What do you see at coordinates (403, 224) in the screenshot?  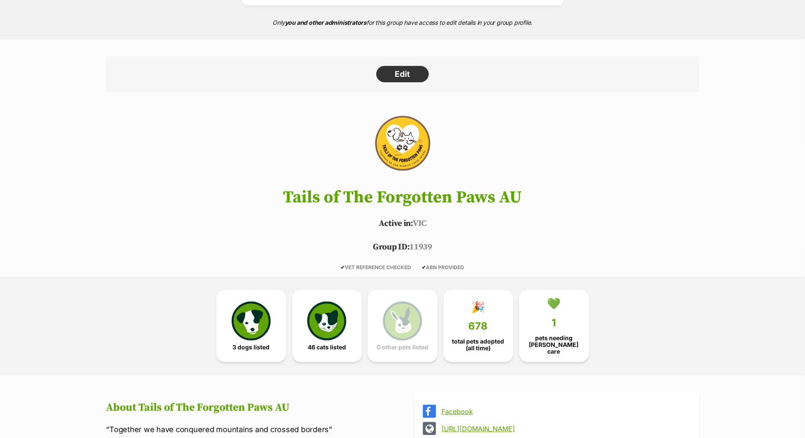 I see `p: VIC` at bounding box center [403, 224].